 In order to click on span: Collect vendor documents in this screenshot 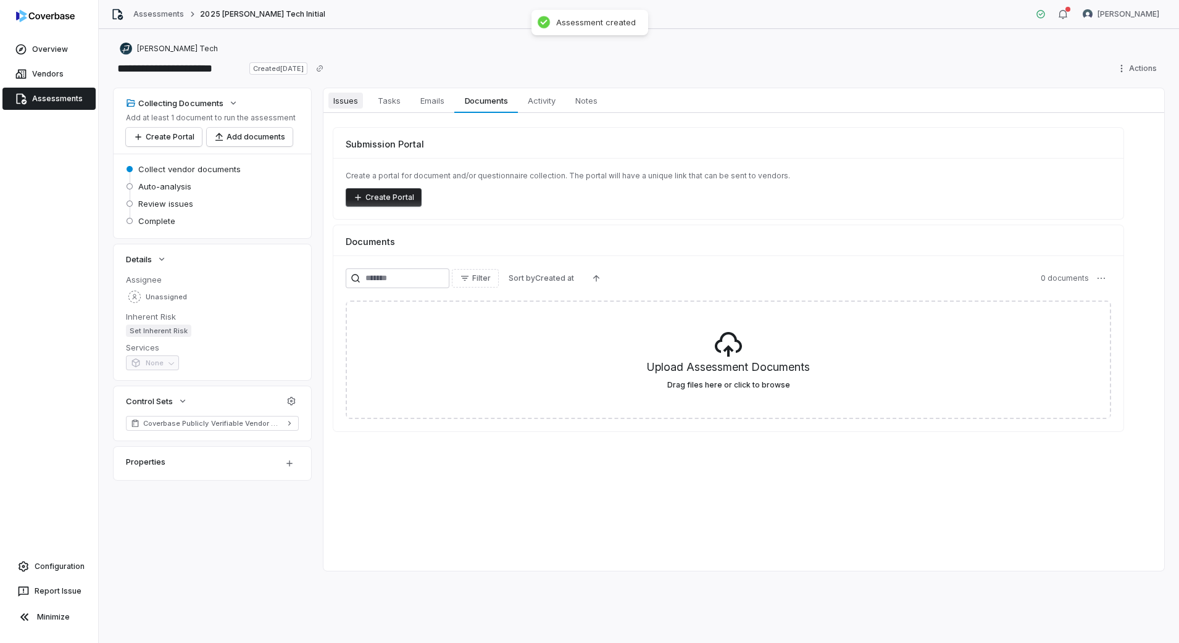, I will do `click(190, 169)`.